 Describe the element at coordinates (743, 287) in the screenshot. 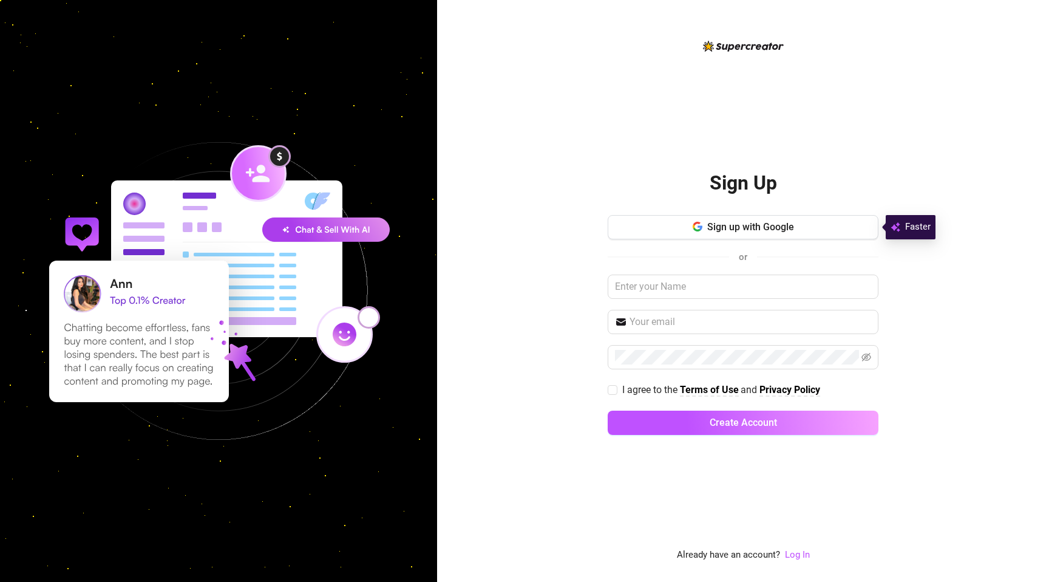

I see `input: Enter your Name` at that location.